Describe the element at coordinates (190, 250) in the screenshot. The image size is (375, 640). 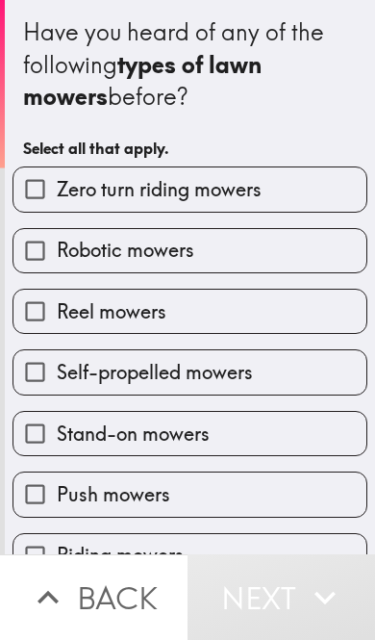
I see `button: Robotic mowers` at that location.